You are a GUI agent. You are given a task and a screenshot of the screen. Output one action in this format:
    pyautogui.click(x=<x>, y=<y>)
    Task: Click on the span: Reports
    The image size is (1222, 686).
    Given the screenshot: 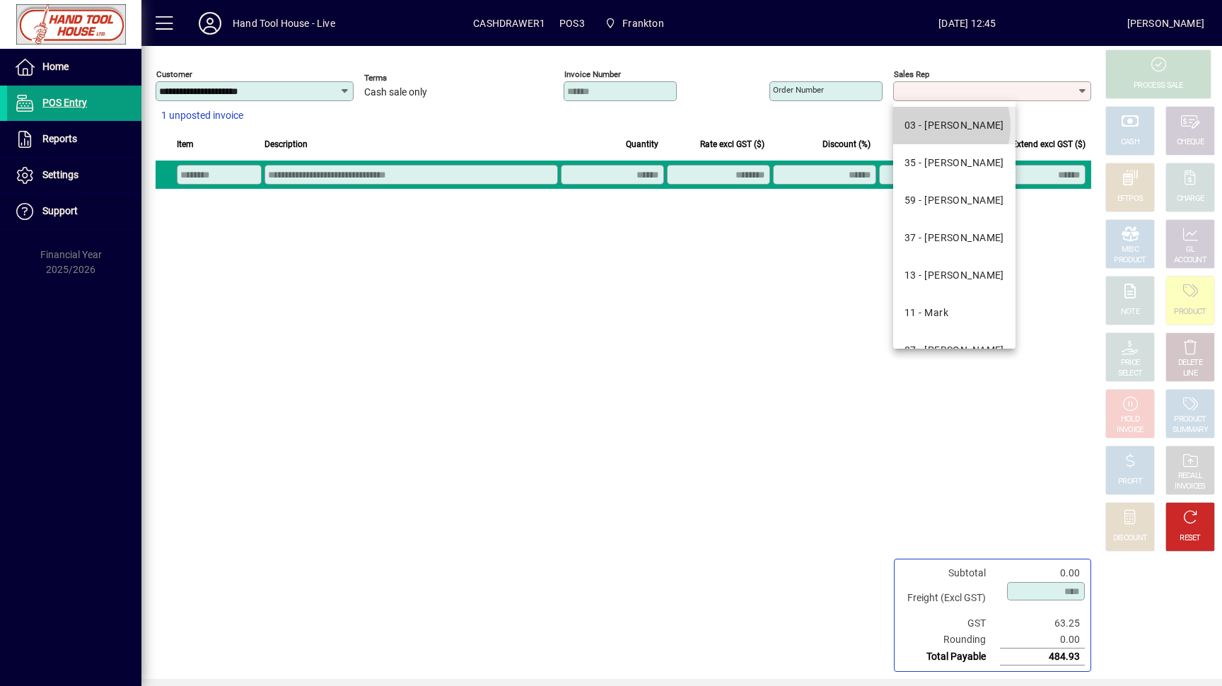 What is the action you would take?
    pyautogui.click(x=59, y=139)
    